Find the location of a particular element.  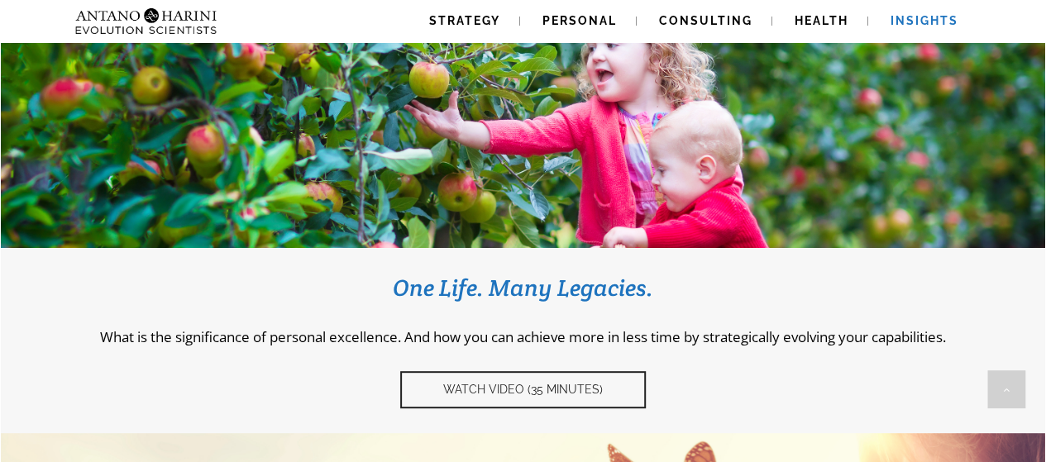

span: Personal is located at coordinates (580, 21).